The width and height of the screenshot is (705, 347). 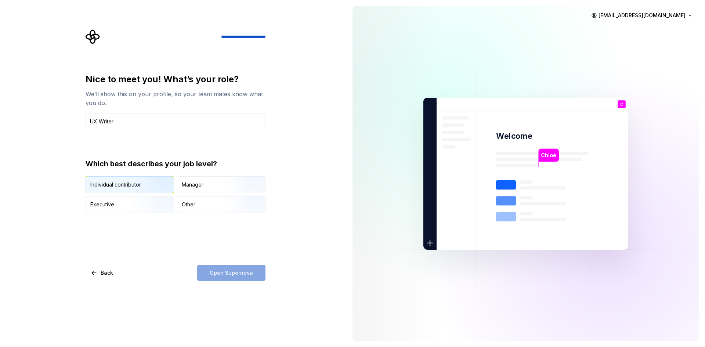 What do you see at coordinates (193, 185) in the screenshot?
I see `div: Manager` at bounding box center [193, 185].